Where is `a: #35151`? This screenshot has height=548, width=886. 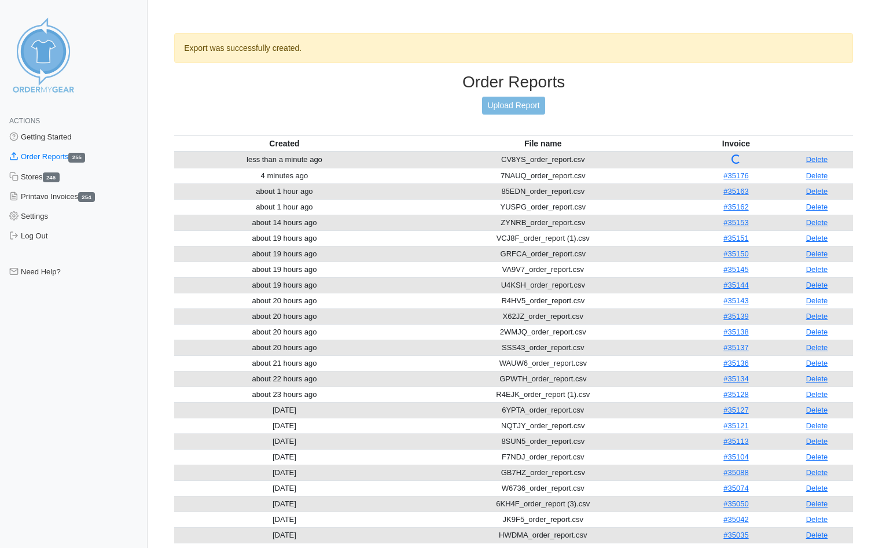 a: #35151 is located at coordinates (735, 238).